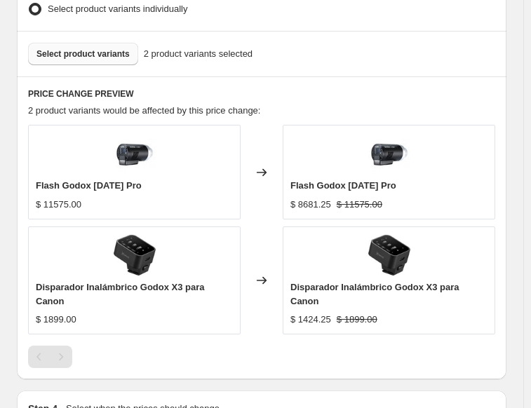 This screenshot has height=408, width=531. I want to click on span: 2 product variants would be affected by this price change:, so click(144, 110).